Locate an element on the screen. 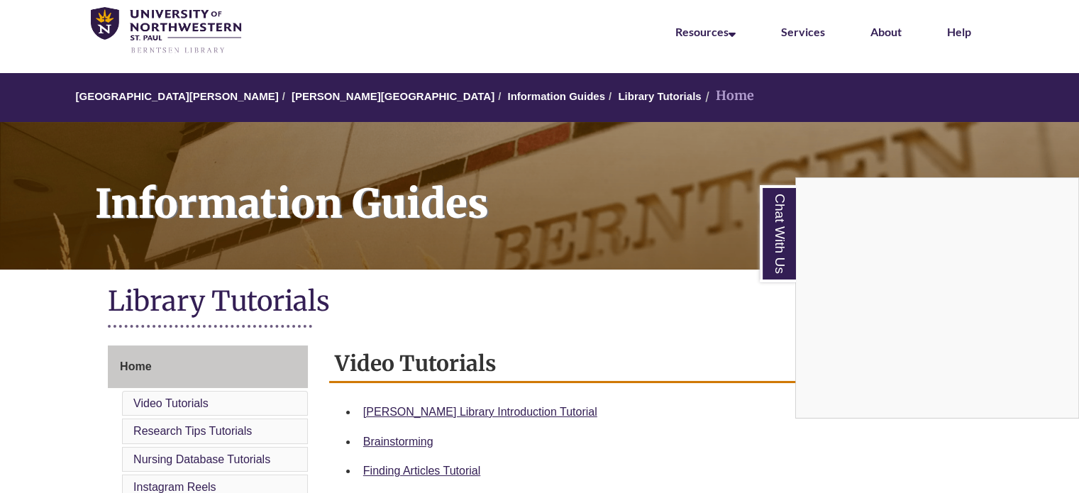  img: UNWSP Library Logo is located at coordinates (166, 31).